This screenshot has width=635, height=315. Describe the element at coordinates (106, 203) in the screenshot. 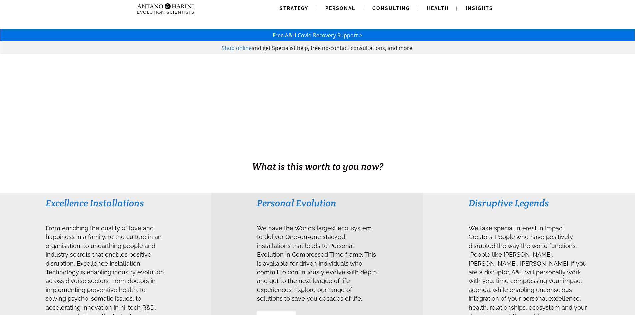

I see `h3: Excellence Installations` at that location.